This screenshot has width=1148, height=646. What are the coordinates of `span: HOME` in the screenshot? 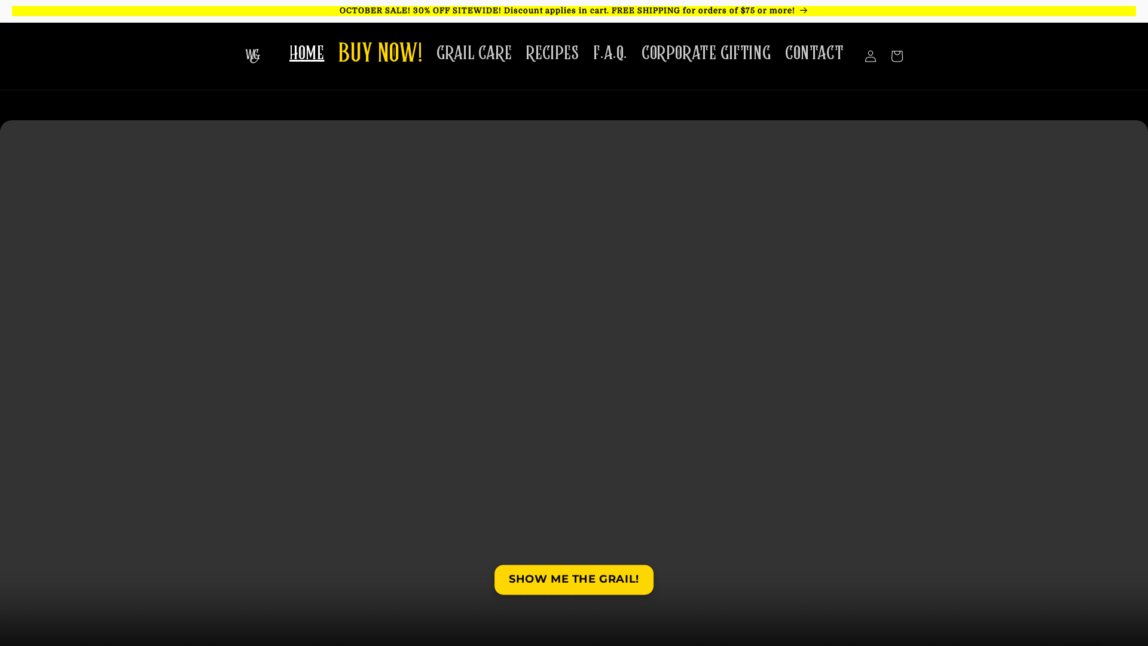 It's located at (307, 53).